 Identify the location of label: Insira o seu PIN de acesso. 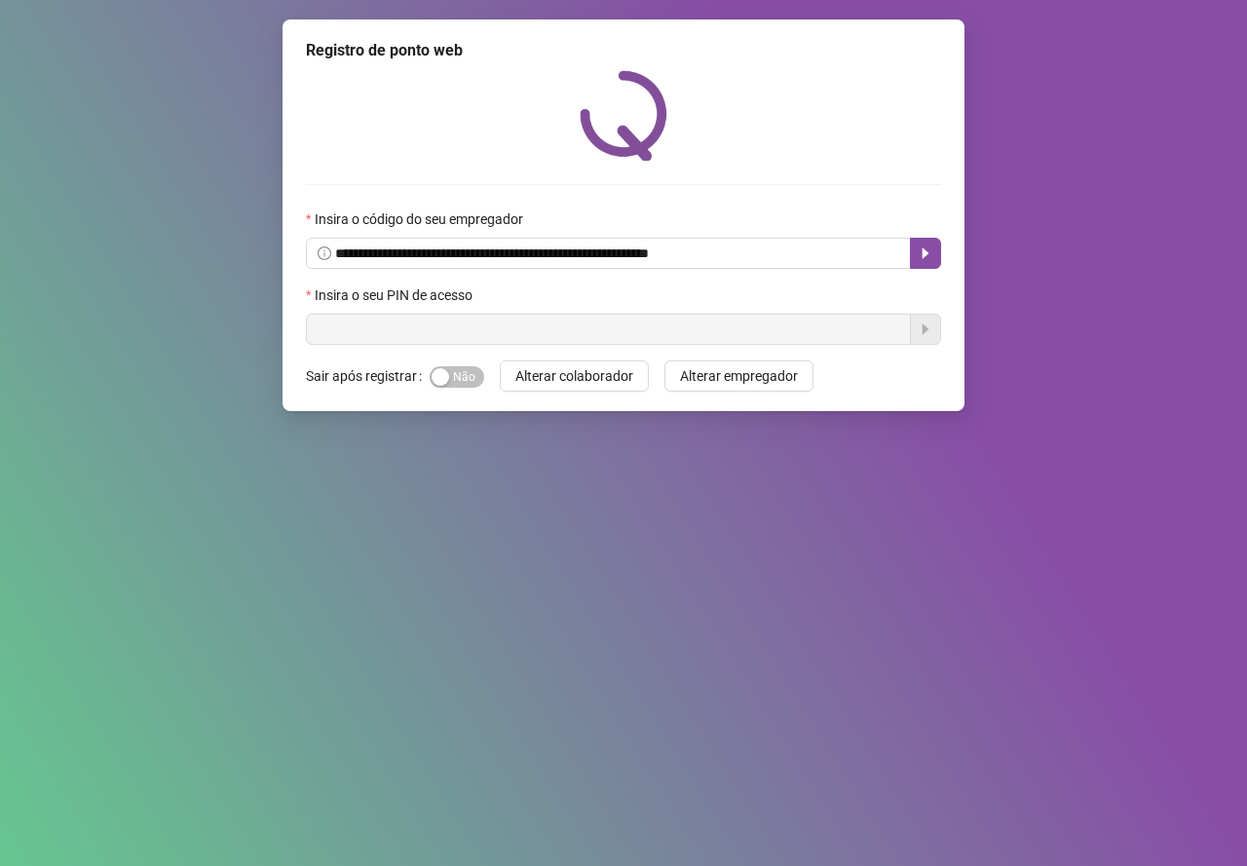
(396, 295).